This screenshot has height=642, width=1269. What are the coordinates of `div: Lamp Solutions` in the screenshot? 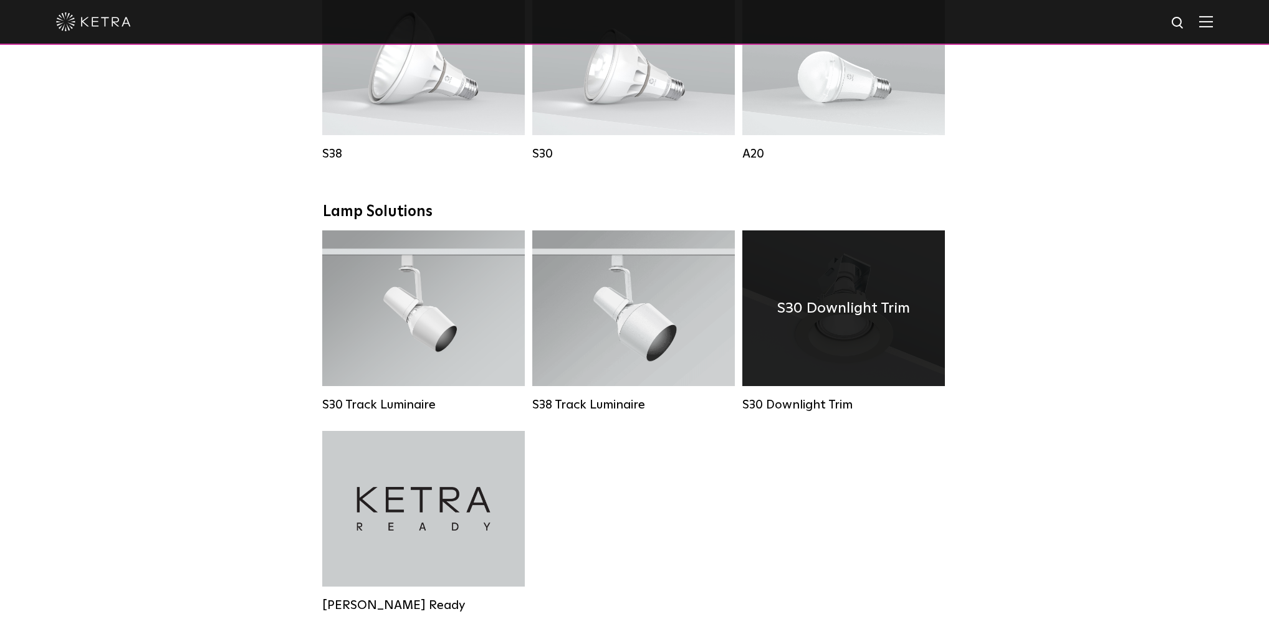 It's located at (634, 212).